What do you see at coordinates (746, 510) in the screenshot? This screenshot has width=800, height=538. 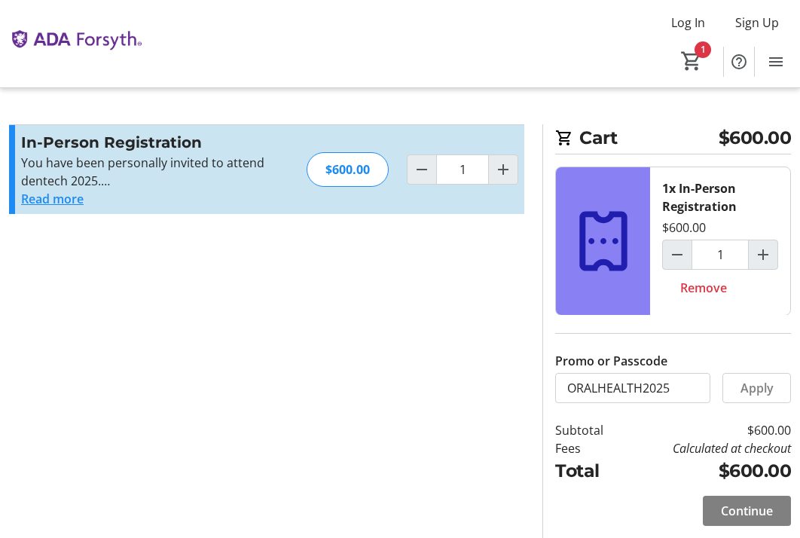 I see `button: Continue` at bounding box center [746, 510].